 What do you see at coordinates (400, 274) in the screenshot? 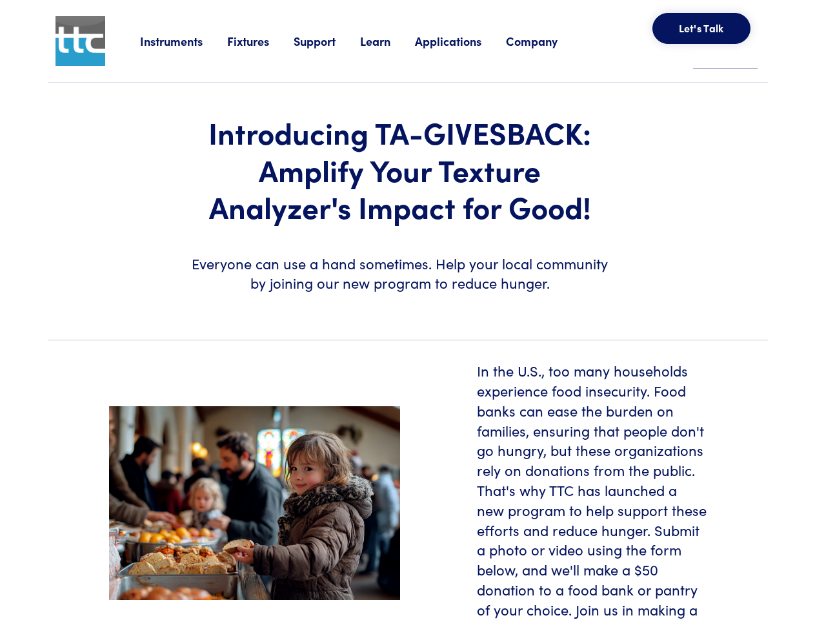
I see `h6: Everyone can use a hand sometimes. Help your local community by joining our new program to reduce...` at bounding box center [400, 274].